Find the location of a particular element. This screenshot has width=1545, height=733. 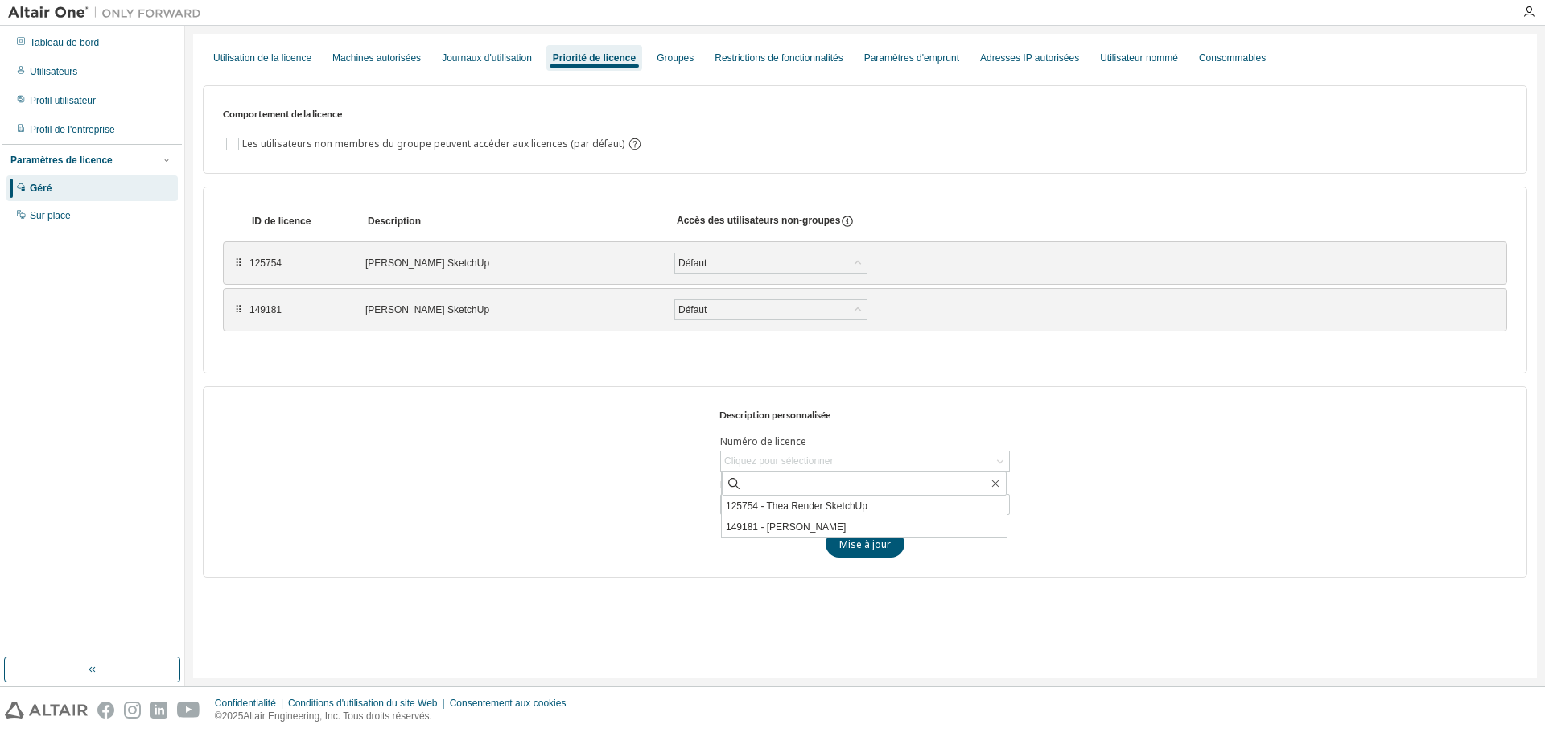

svg: Par défaut, tout utilisateur non affecté à un groupe peut accéder à n'importe quelle licence. Dés... is located at coordinates (635, 144).